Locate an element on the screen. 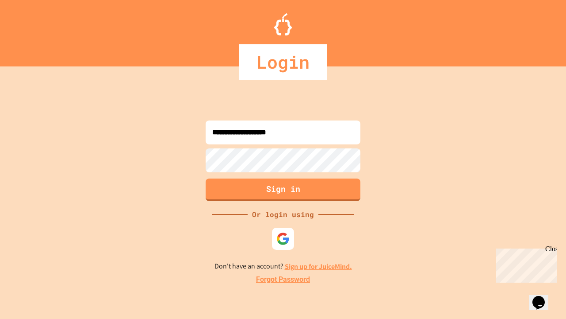  div: Chat with us now!Close is located at coordinates (32, 30).